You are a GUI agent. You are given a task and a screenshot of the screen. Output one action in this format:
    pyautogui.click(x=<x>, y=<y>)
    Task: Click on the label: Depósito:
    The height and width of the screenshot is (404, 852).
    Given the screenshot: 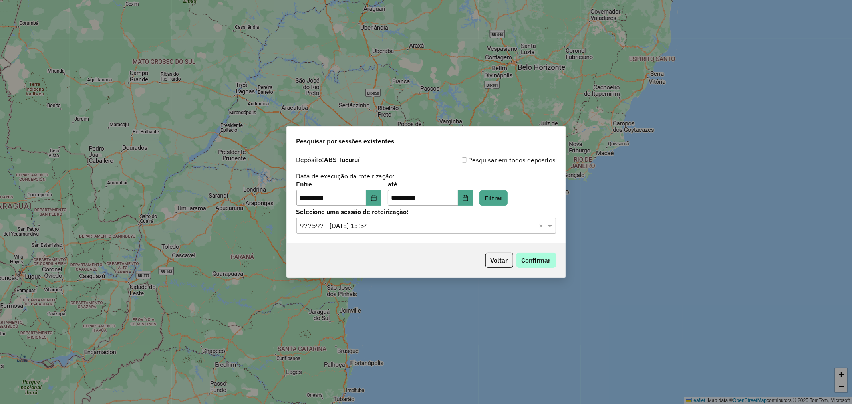 What is the action you would take?
    pyautogui.click(x=328, y=160)
    